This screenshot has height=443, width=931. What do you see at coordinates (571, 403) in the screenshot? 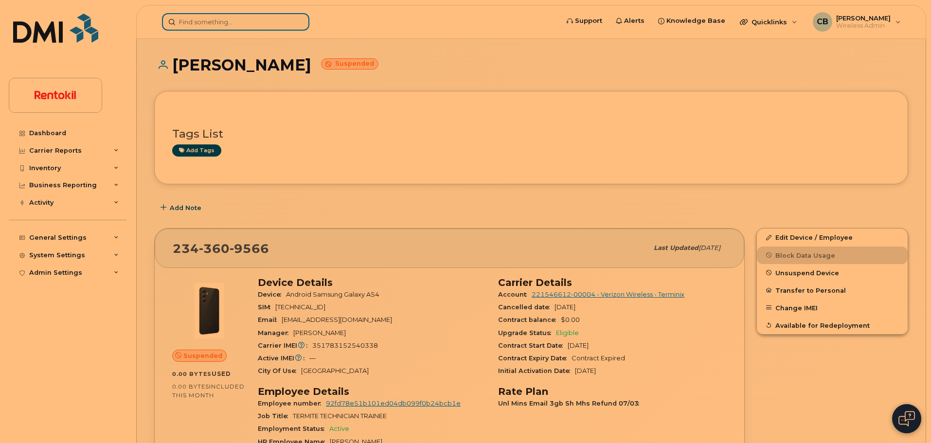
I see `span: Unl Mins Email 3gb Sh Mhs Refund 07/03` at bounding box center [571, 403].